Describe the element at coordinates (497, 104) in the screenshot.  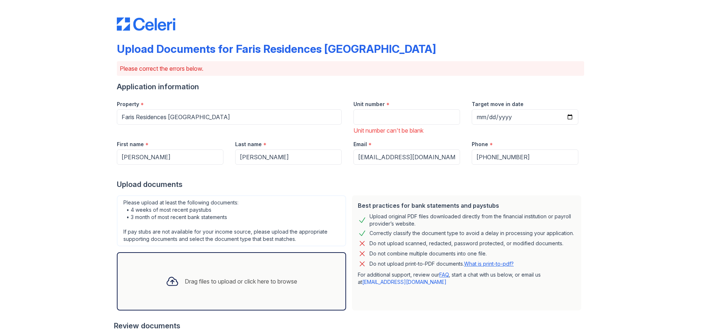
I see `label: Target move in date` at that location.